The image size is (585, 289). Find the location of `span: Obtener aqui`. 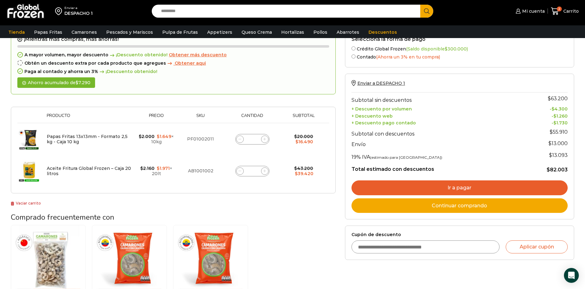

span: Obtener aqui is located at coordinates (190, 63).